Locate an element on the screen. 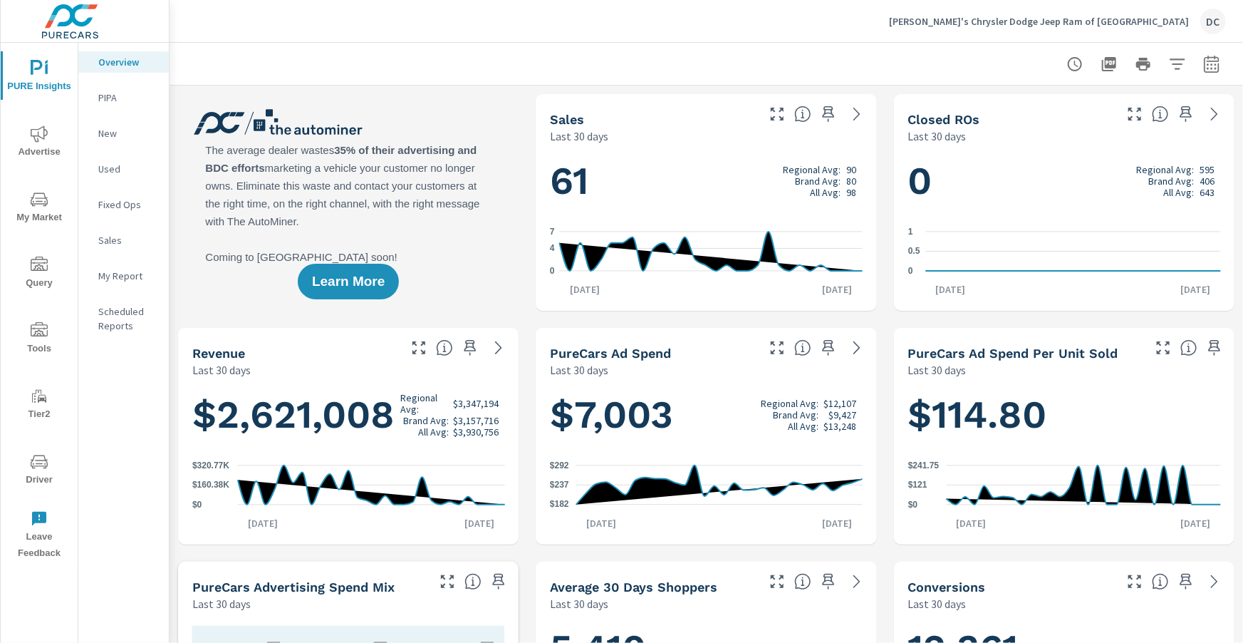 Image resolution: width=1243 pixels, height=643 pixels. h5: PureCars Advertising Spend Mix is located at coordinates (294, 586).